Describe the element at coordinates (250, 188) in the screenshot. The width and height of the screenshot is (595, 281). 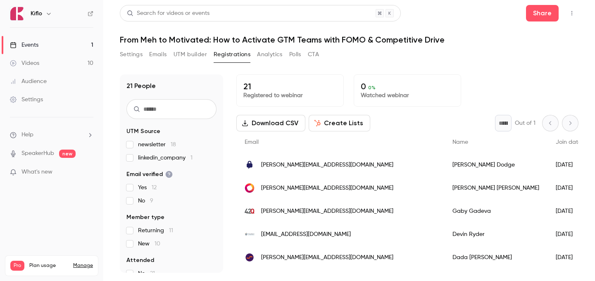
I see `img: kiflo.com` at that location.